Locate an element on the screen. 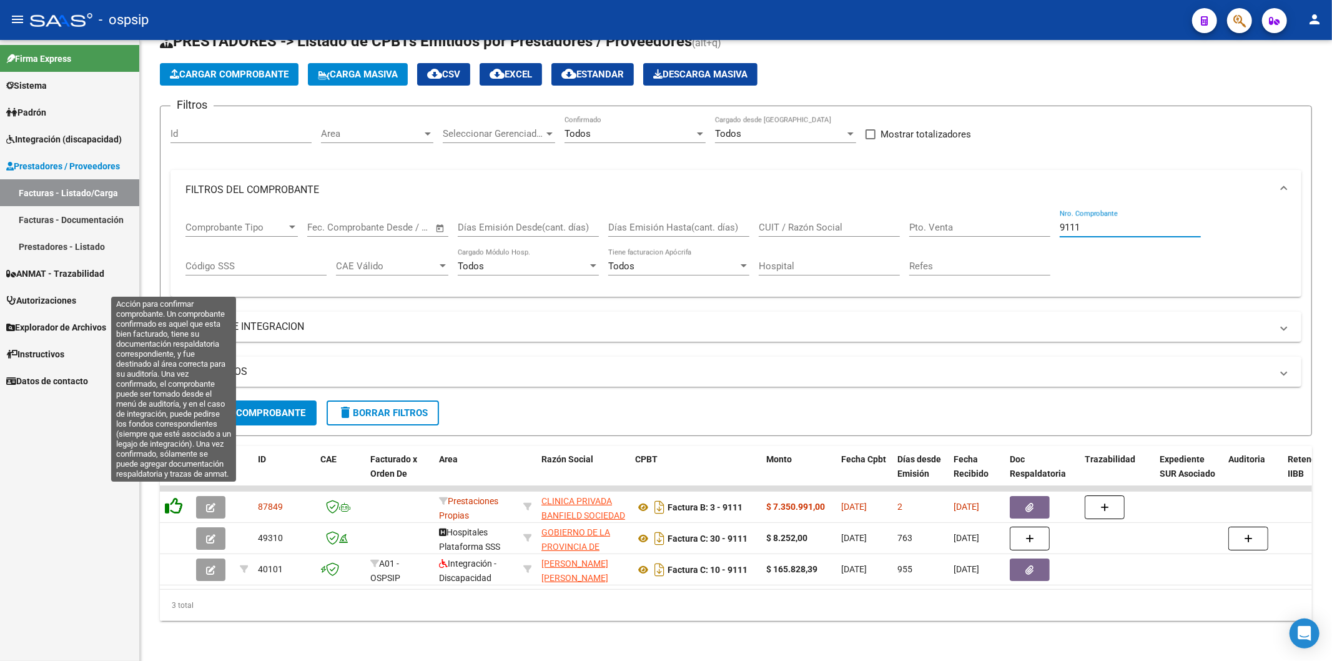 This screenshot has width=1332, height=661. datatable-header-cell: Trazabilidad is located at coordinates (1118, 473).